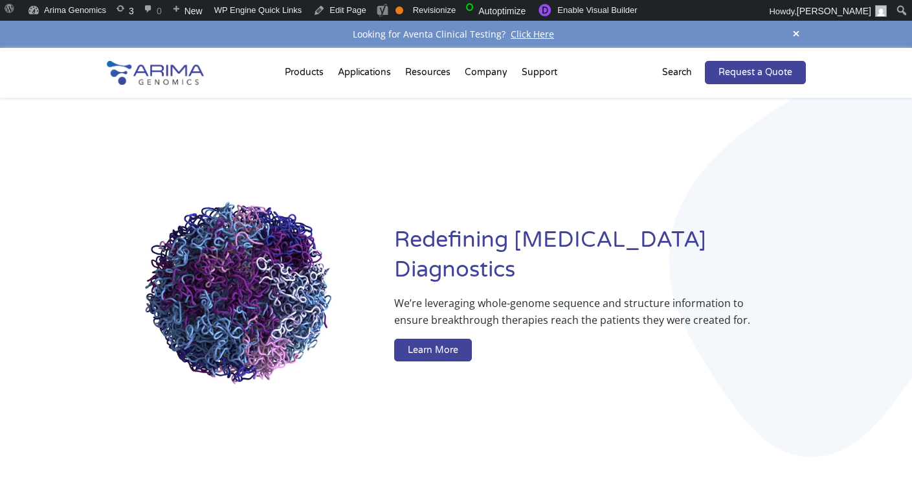 Image resolution: width=912 pixels, height=478 pixels. I want to click on a: Click Here, so click(532, 34).